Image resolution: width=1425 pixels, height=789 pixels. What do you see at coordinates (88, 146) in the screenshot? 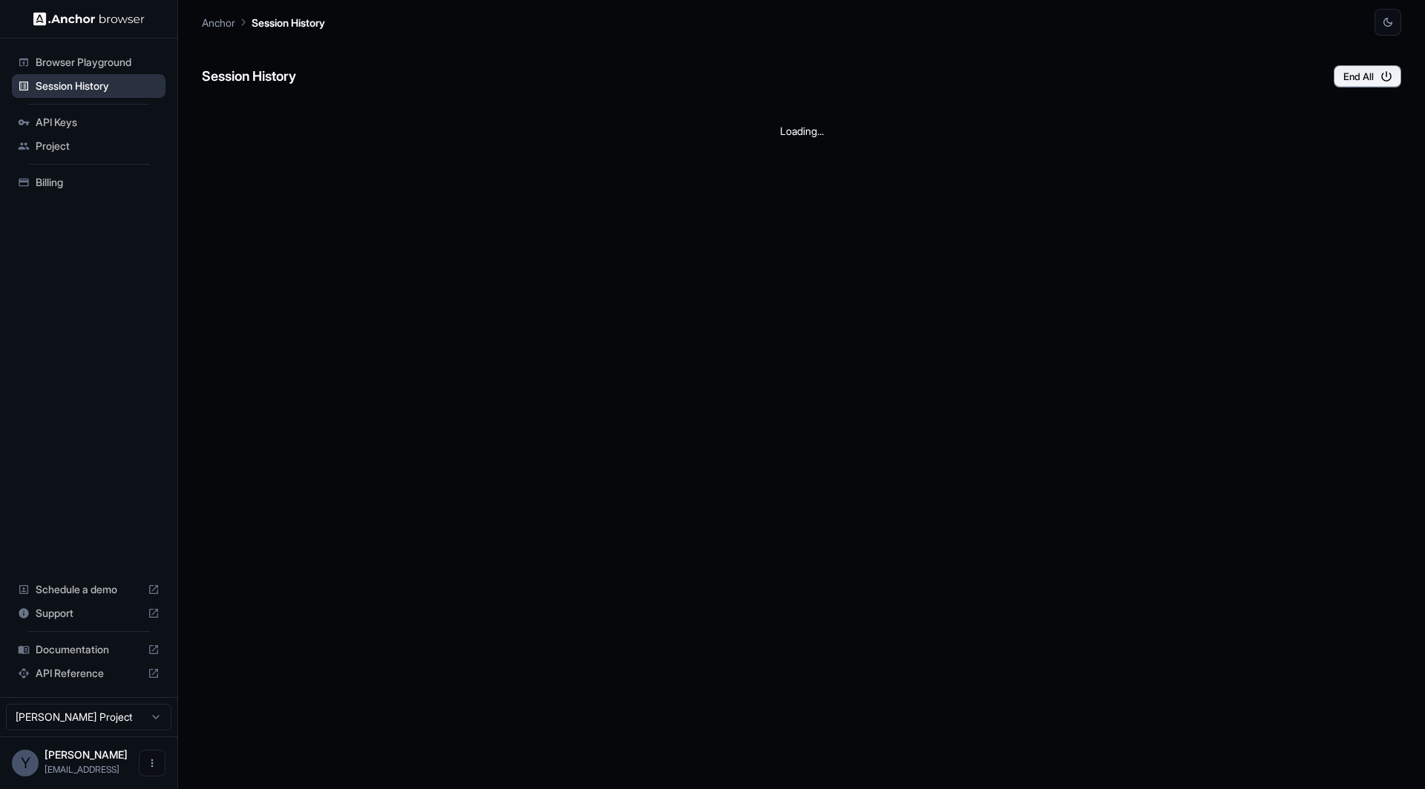
I see `div: Project` at bounding box center [88, 146].